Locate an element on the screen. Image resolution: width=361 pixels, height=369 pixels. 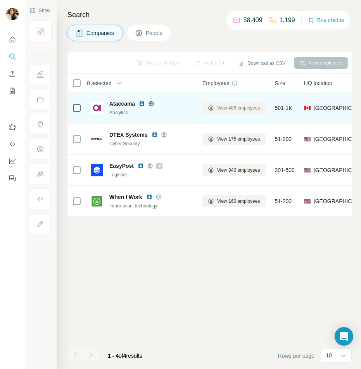
button: View 486 employees is located at coordinates (234, 108).